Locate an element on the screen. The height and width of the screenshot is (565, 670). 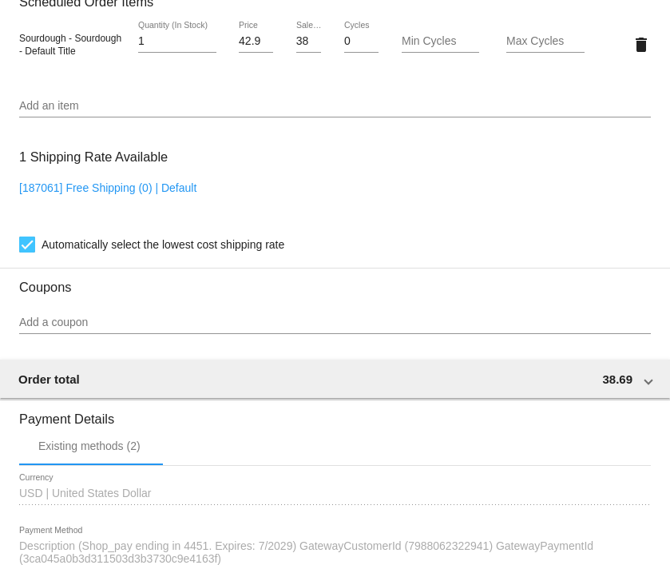
input: Min Cycles is located at coordinates (441, 42).